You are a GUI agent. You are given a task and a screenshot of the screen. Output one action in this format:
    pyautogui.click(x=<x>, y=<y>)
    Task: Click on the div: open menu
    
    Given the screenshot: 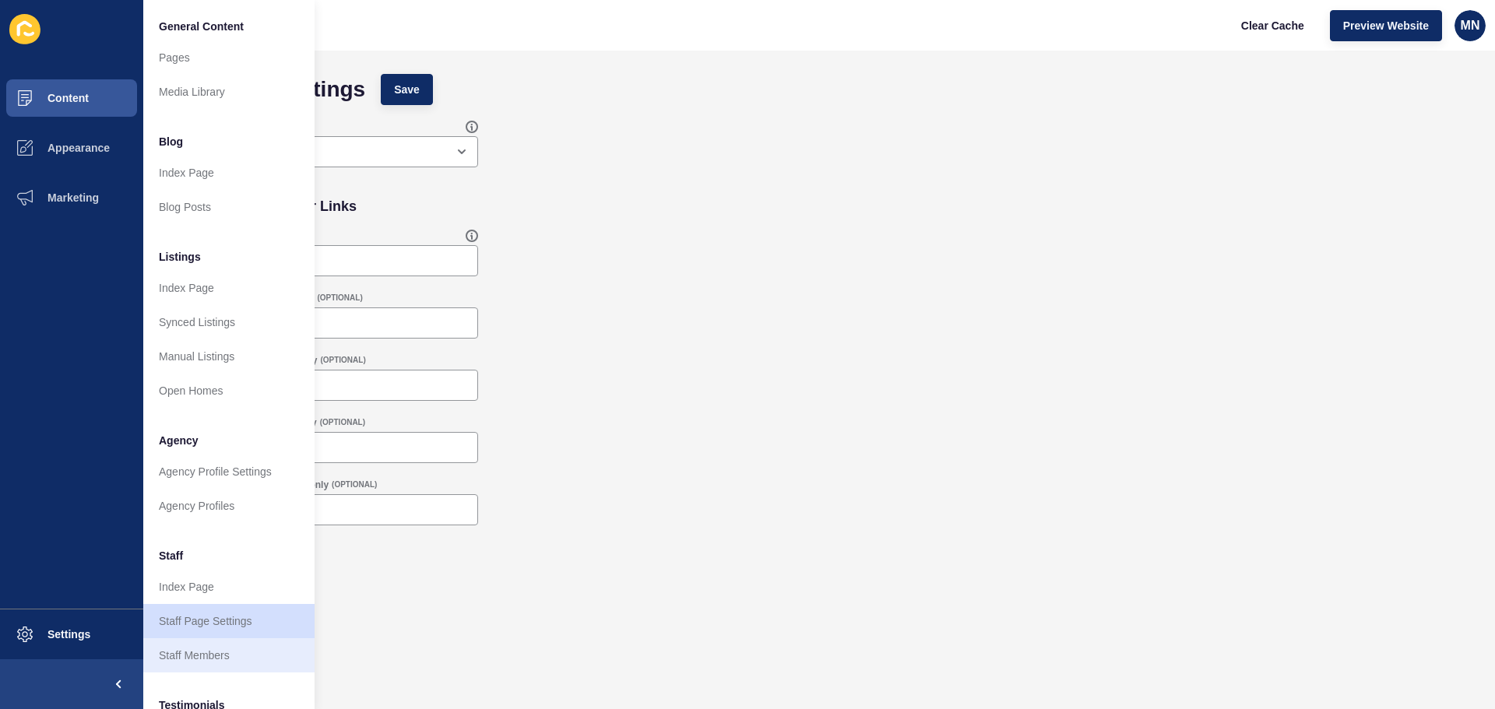 What is the action you would take?
    pyautogui.click(x=322, y=152)
    